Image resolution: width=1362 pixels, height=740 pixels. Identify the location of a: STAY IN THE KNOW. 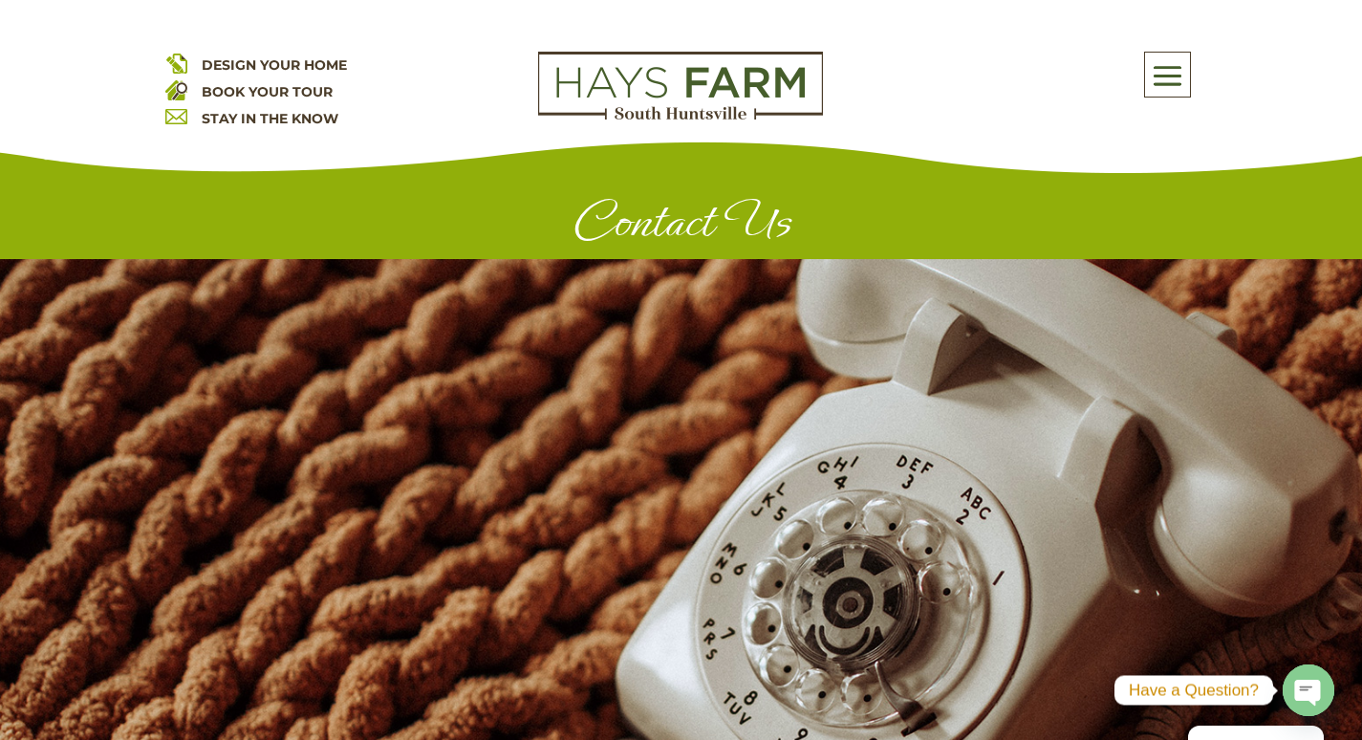
(270, 119).